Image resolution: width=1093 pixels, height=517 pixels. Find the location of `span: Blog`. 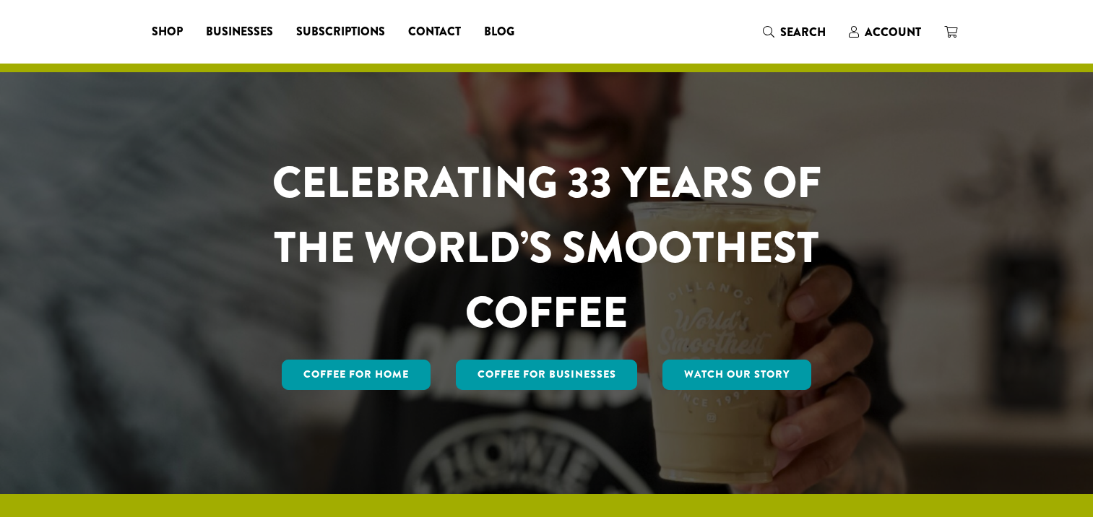

span: Blog is located at coordinates (499, 32).